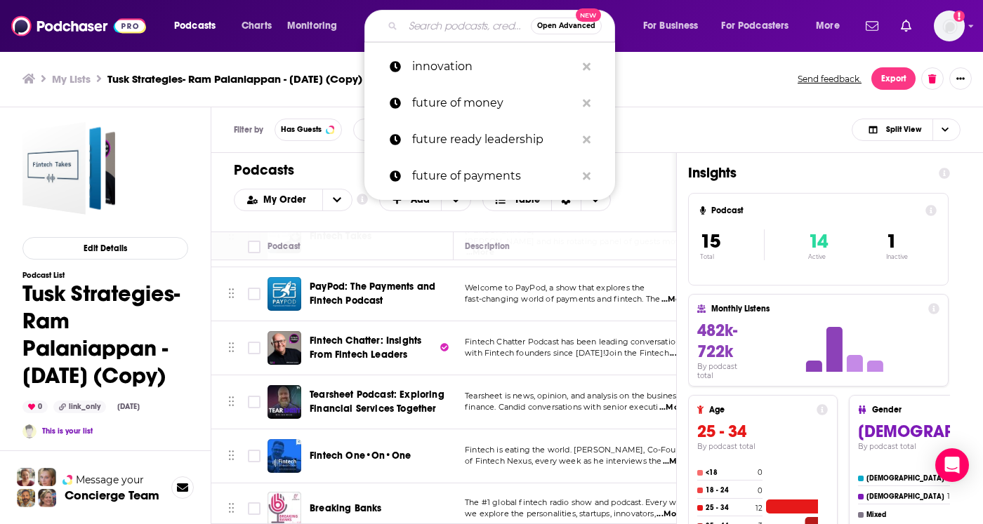 This screenshot has width=983, height=524. What do you see at coordinates (420, 200) in the screenshot?
I see `span: Add` at bounding box center [420, 200].